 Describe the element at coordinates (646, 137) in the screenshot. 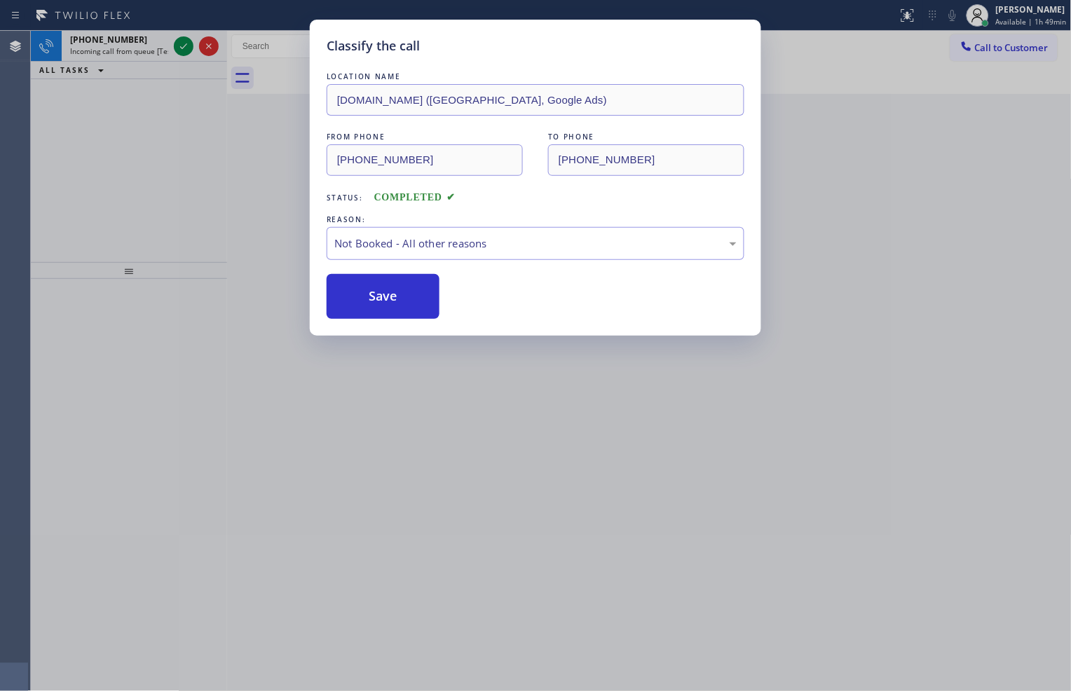

I see `div: TO PHONE` at that location.